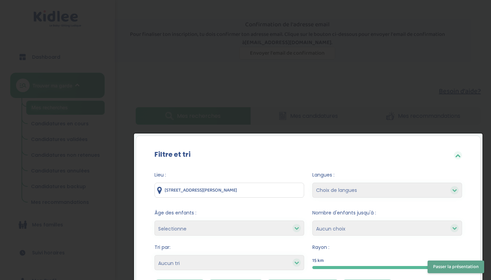 This screenshot has width=491, height=280. What do you see at coordinates (387, 212) in the screenshot?
I see `span: Nombre d'enfants jusqu'à :` at bounding box center [387, 212].